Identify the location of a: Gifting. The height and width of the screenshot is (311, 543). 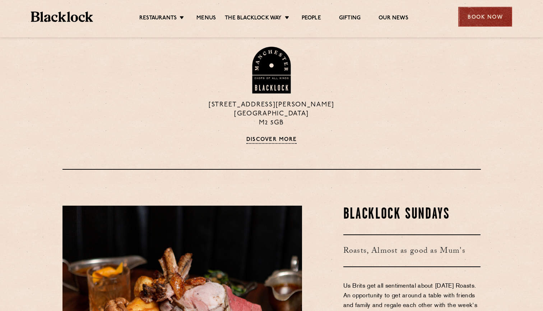
(350, 19).